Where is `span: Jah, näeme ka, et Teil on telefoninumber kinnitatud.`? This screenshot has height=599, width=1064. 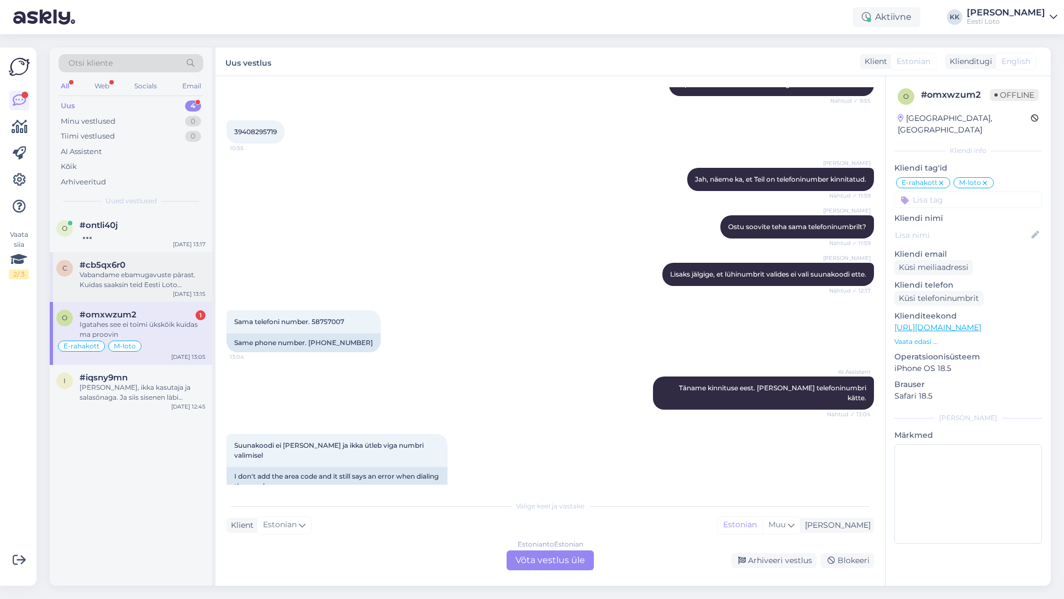 span: Jah, näeme ka, et Teil on telefoninumber kinnitatud. is located at coordinates (781, 179).